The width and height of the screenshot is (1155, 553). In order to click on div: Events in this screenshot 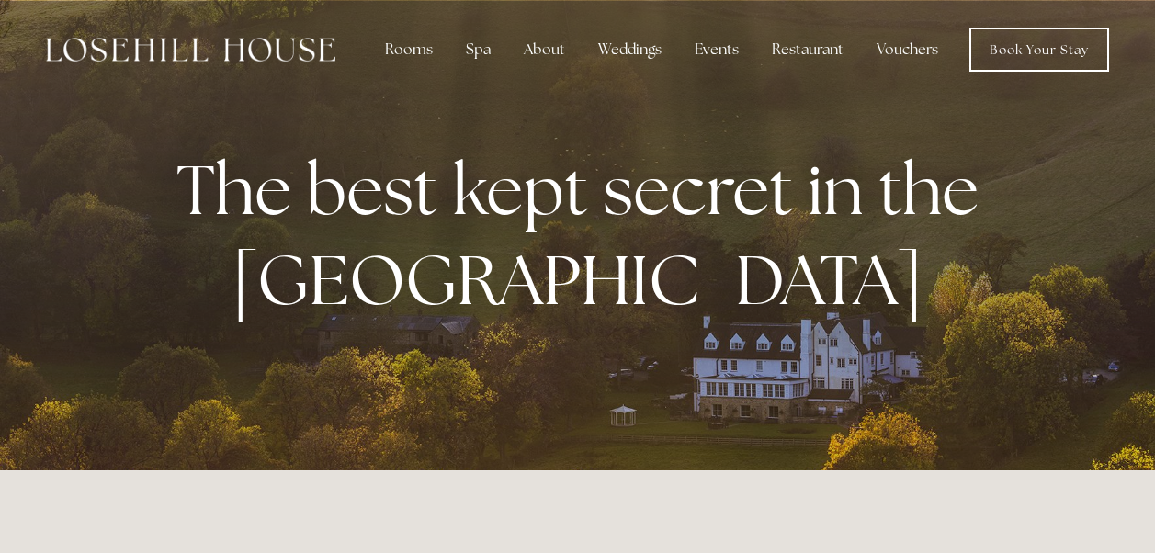, I will do `click(717, 50)`.